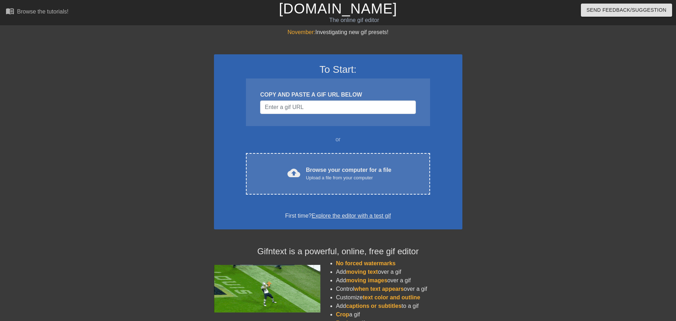 Image resolution: width=676 pixels, height=321 pixels. What do you see at coordinates (626, 10) in the screenshot?
I see `button: Send Feedback/Suggestion` at bounding box center [626, 10].